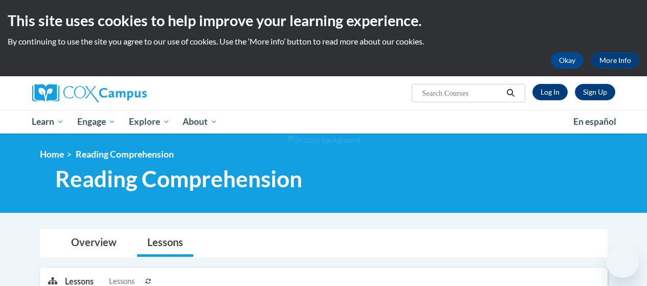 The image size is (647, 286). Describe the element at coordinates (510, 93) in the screenshot. I see `button: Search` at that location.